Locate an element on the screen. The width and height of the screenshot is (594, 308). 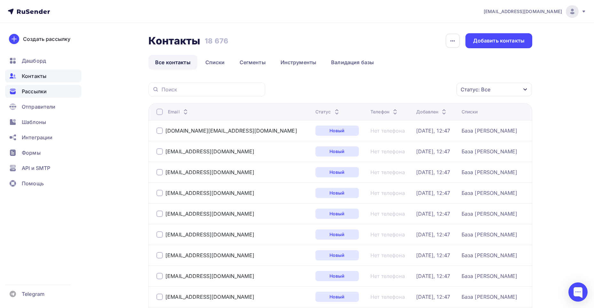
span: Отправители is located at coordinates (39, 107).